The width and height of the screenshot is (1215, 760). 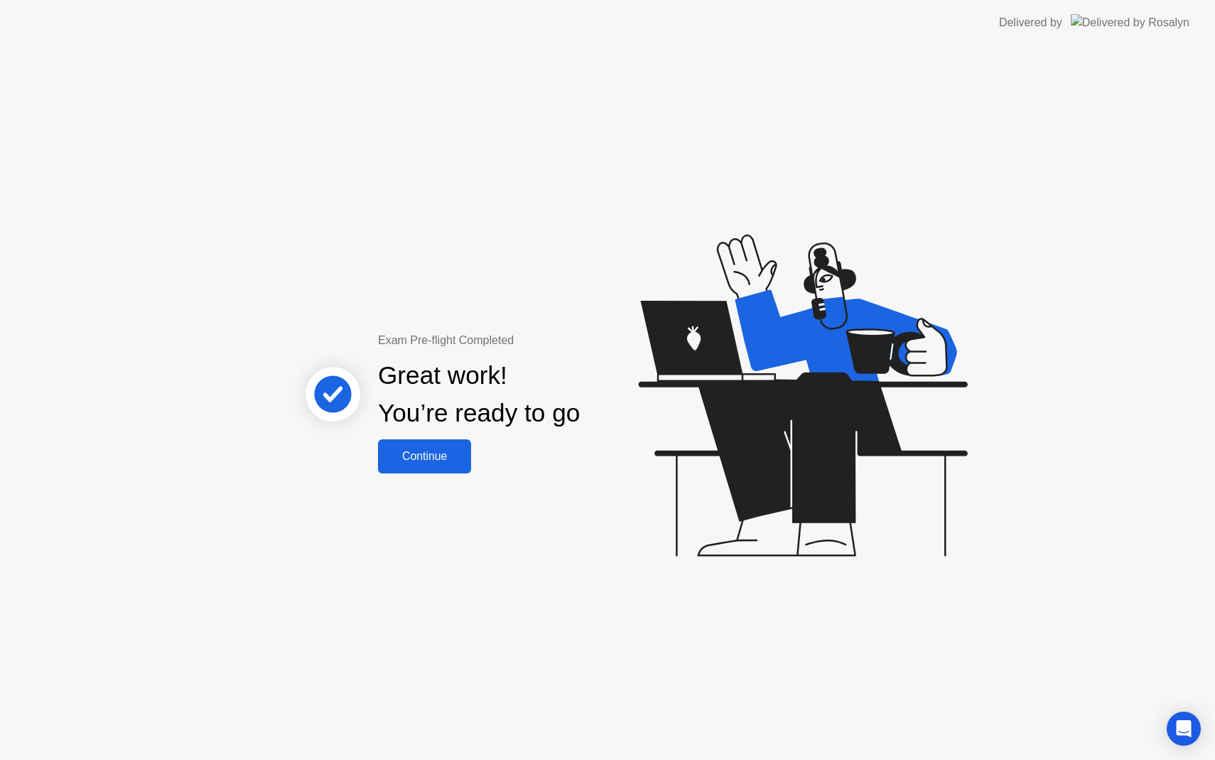 What do you see at coordinates (424, 456) in the screenshot?
I see `button: Continue` at bounding box center [424, 456].